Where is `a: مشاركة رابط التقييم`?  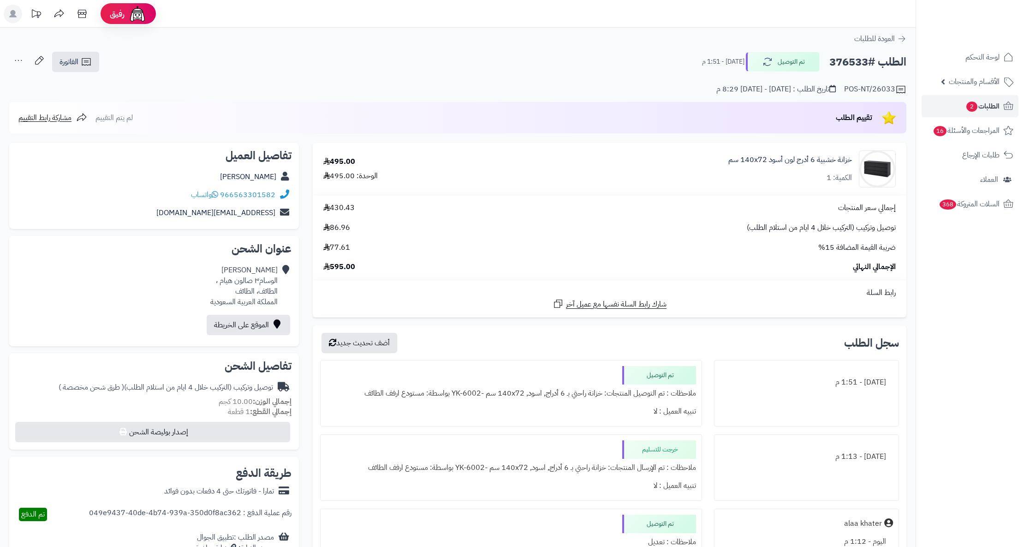 a: مشاركة رابط التقييم is located at coordinates (53, 118).